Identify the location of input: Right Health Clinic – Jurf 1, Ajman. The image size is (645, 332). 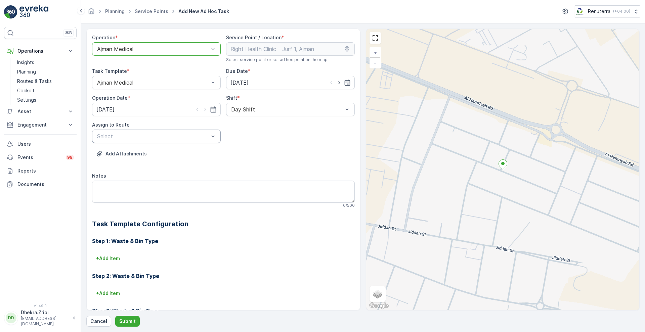
(290, 49).